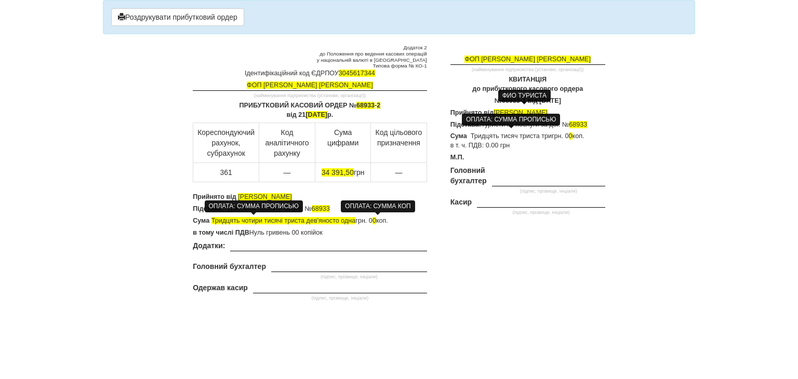  I want to click on span: Тридцять чотири тисячі триста дев'яносто одна, so click(284, 221).